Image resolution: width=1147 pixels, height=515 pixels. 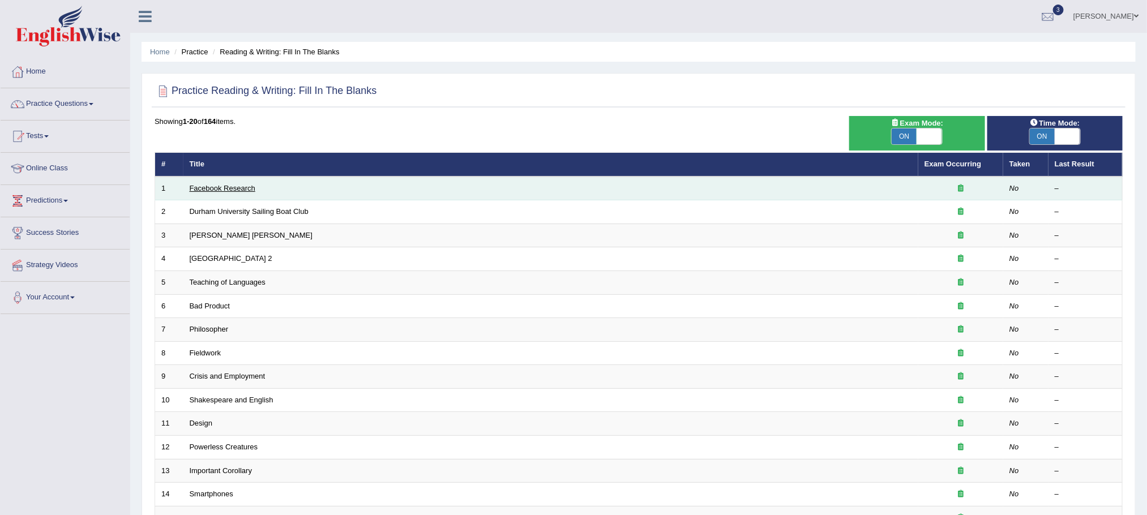 What do you see at coordinates (232, 400) in the screenshot?
I see `a: Shakespeare and English` at bounding box center [232, 400].